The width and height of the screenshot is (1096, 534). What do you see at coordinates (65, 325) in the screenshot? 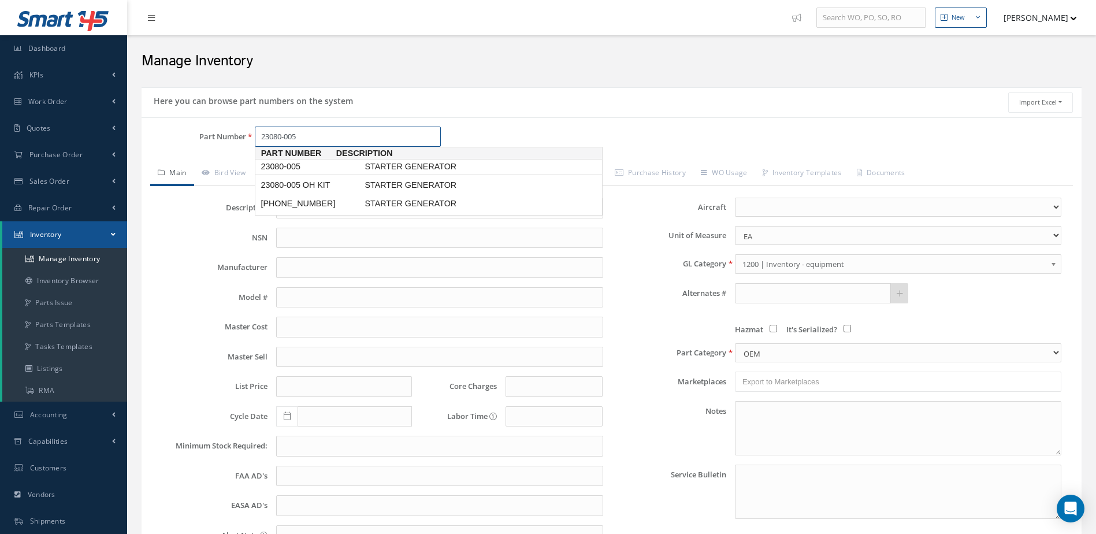
I see `a: Parts Templates` at bounding box center [65, 325].